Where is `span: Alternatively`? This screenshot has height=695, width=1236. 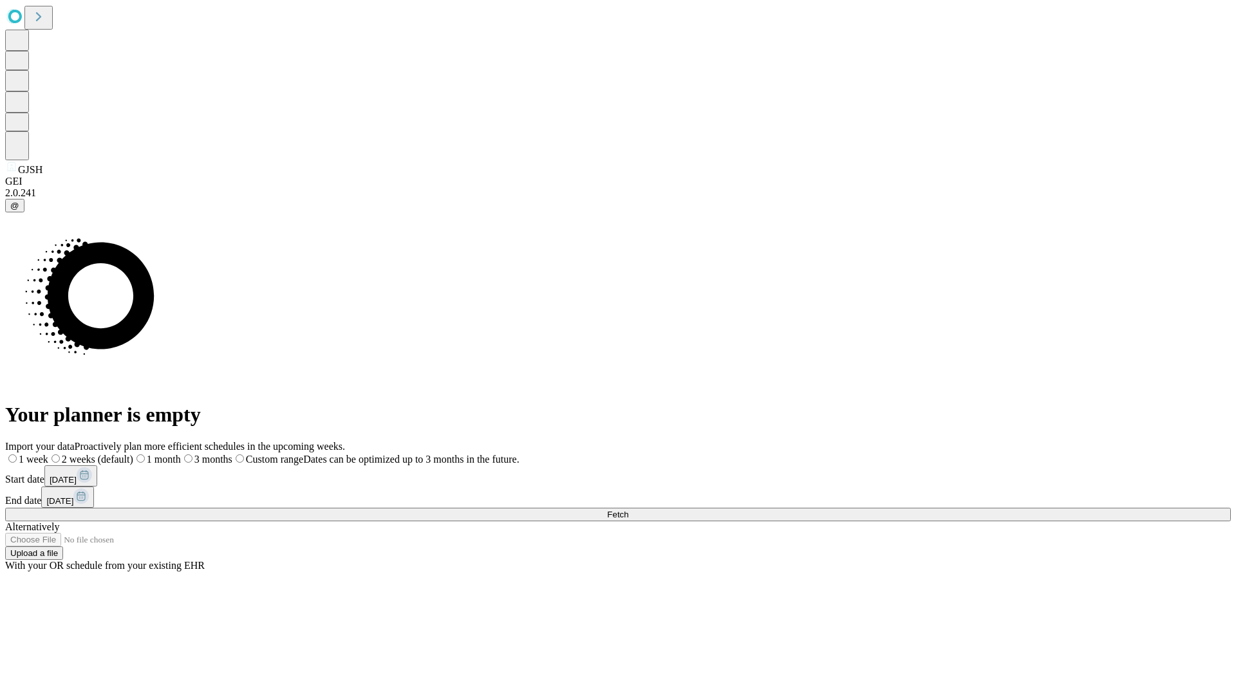
span: Alternatively is located at coordinates (32, 527).